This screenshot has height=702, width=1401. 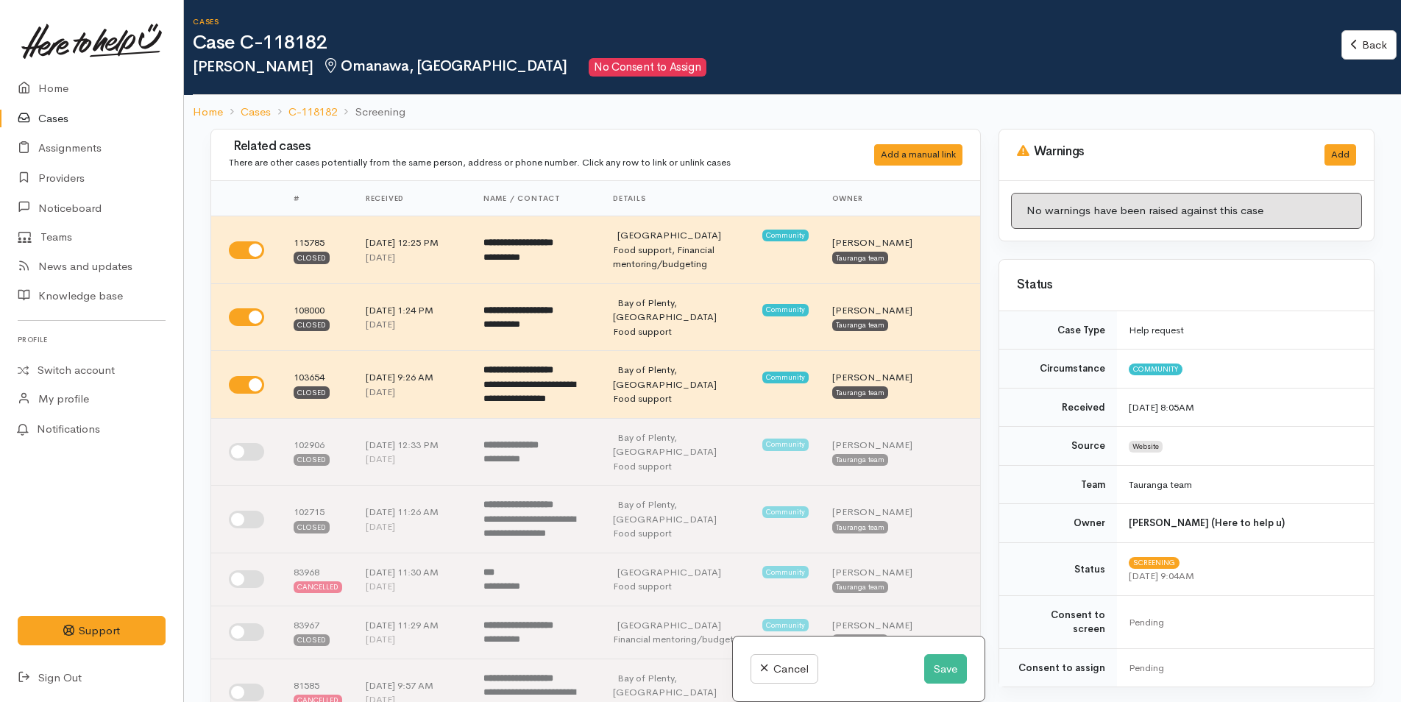 I want to click on nav: breadcrumb, so click(x=792, y=112).